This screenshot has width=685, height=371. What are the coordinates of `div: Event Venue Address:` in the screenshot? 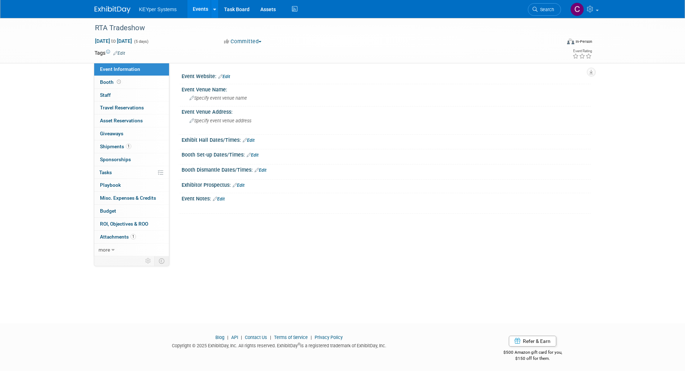 It's located at (386, 111).